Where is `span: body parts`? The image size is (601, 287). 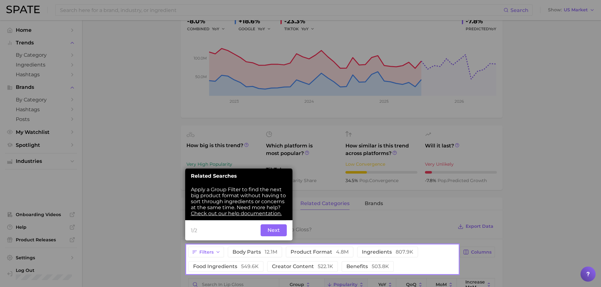 span: body parts is located at coordinates (255, 252).